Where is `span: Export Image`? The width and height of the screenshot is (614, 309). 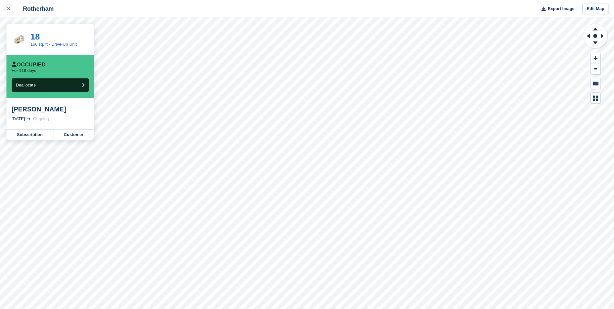 span: Export Image is located at coordinates (561, 9).